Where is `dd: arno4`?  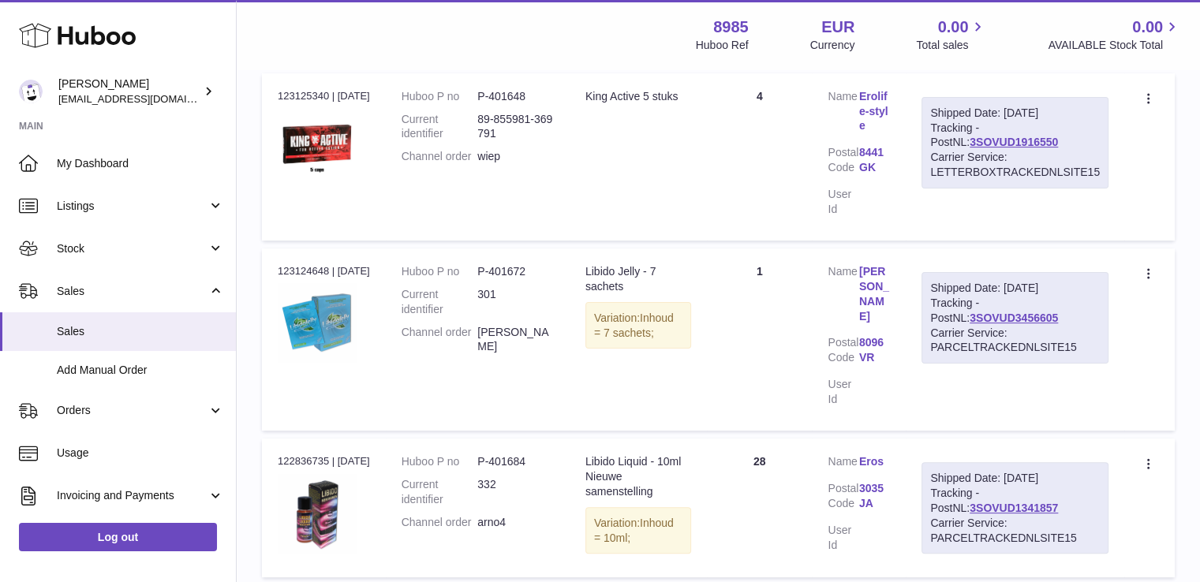
dd: arno4 is located at coordinates (515, 522).